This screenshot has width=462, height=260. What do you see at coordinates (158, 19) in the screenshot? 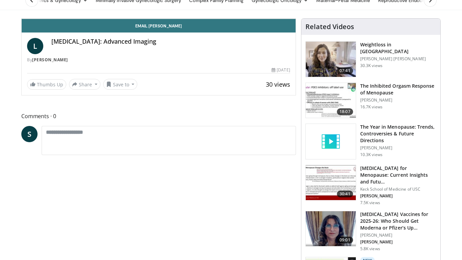
I see `video-js: Video Player` at bounding box center [158, 19].